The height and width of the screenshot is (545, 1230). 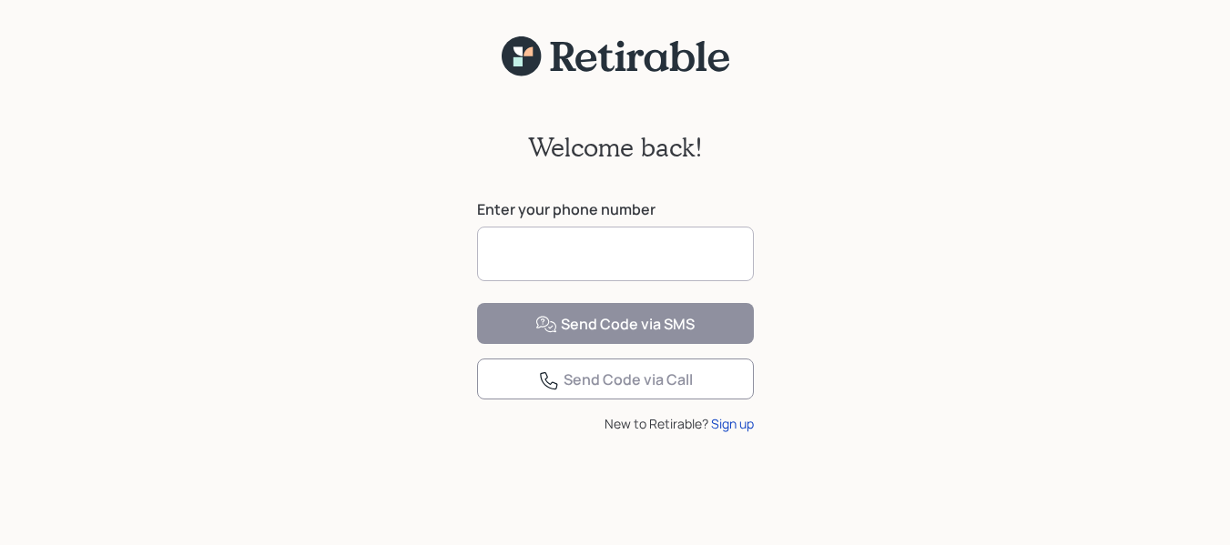 I want to click on div: Sign up, so click(x=732, y=423).